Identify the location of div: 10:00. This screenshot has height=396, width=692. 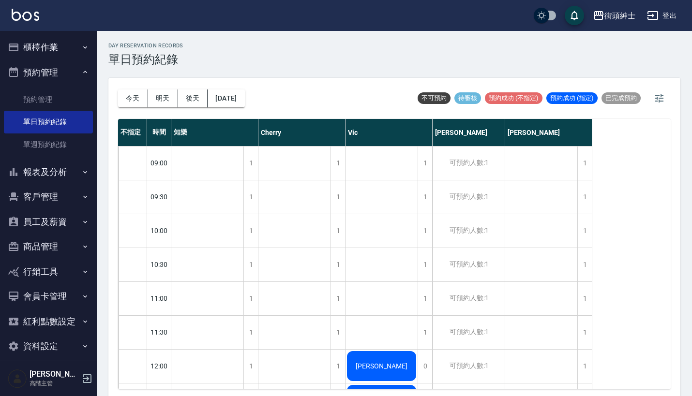
(159, 231).